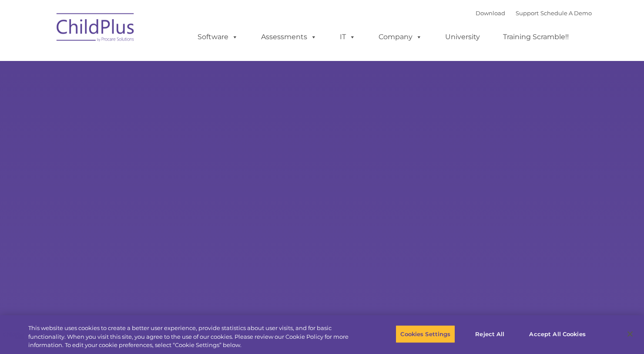  Describe the element at coordinates (630, 334) in the screenshot. I see `button: Close` at that location.